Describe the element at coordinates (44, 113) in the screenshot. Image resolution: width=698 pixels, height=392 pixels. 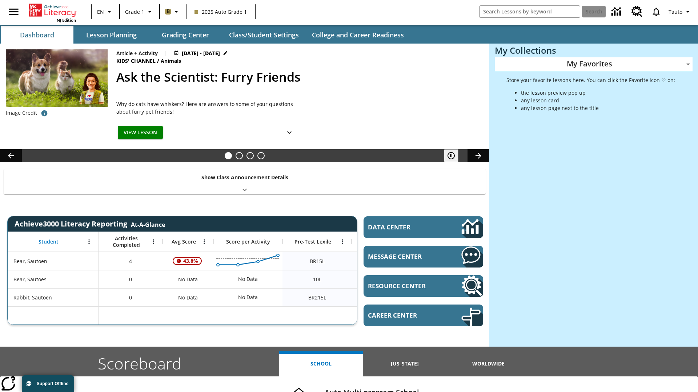
I see `button: Credit: background: Nataba/iStock/Getty Images Plus inset: Janos Jantner` at that location.